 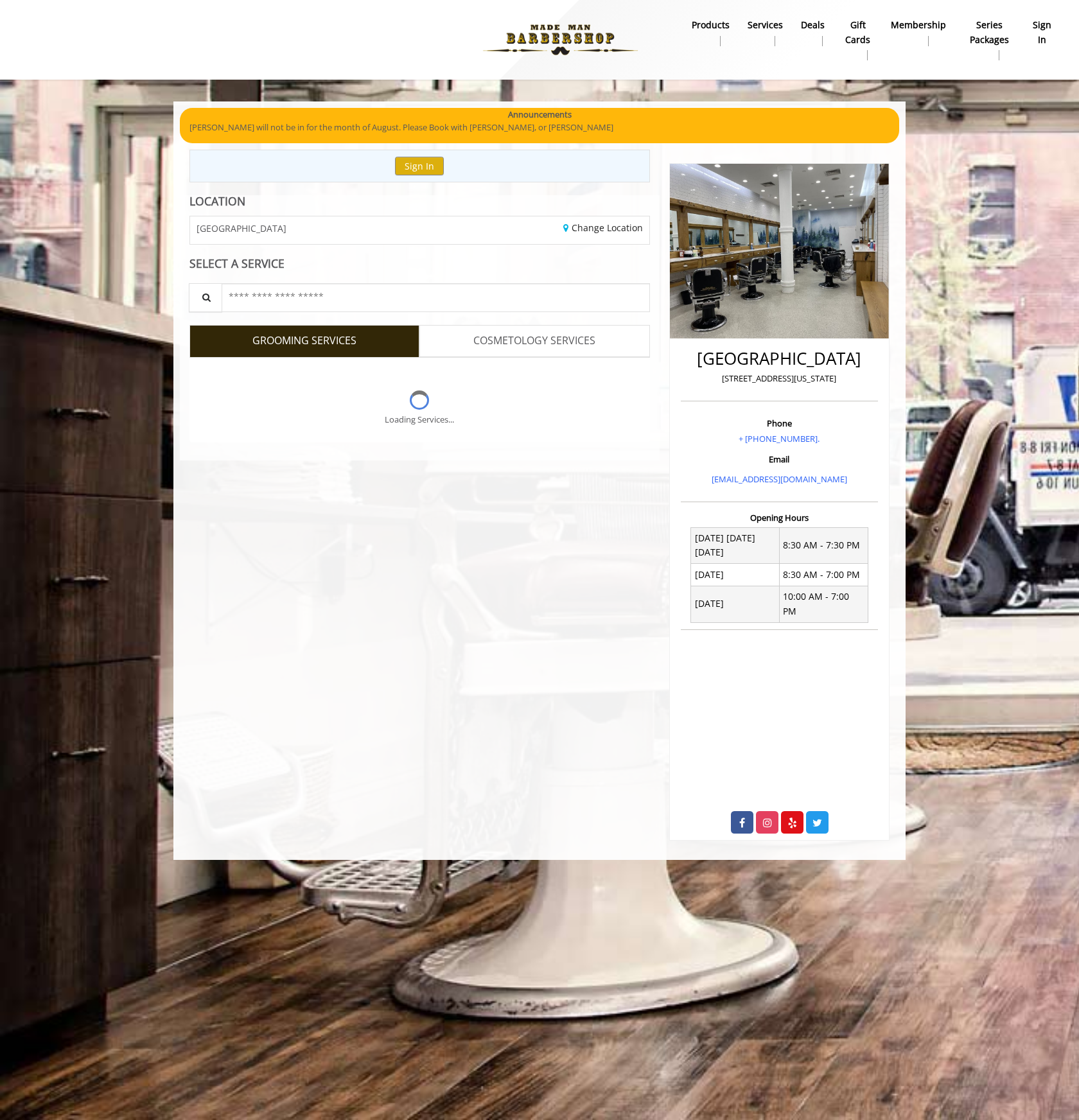 I want to click on h3: Opening Hours, so click(x=779, y=517).